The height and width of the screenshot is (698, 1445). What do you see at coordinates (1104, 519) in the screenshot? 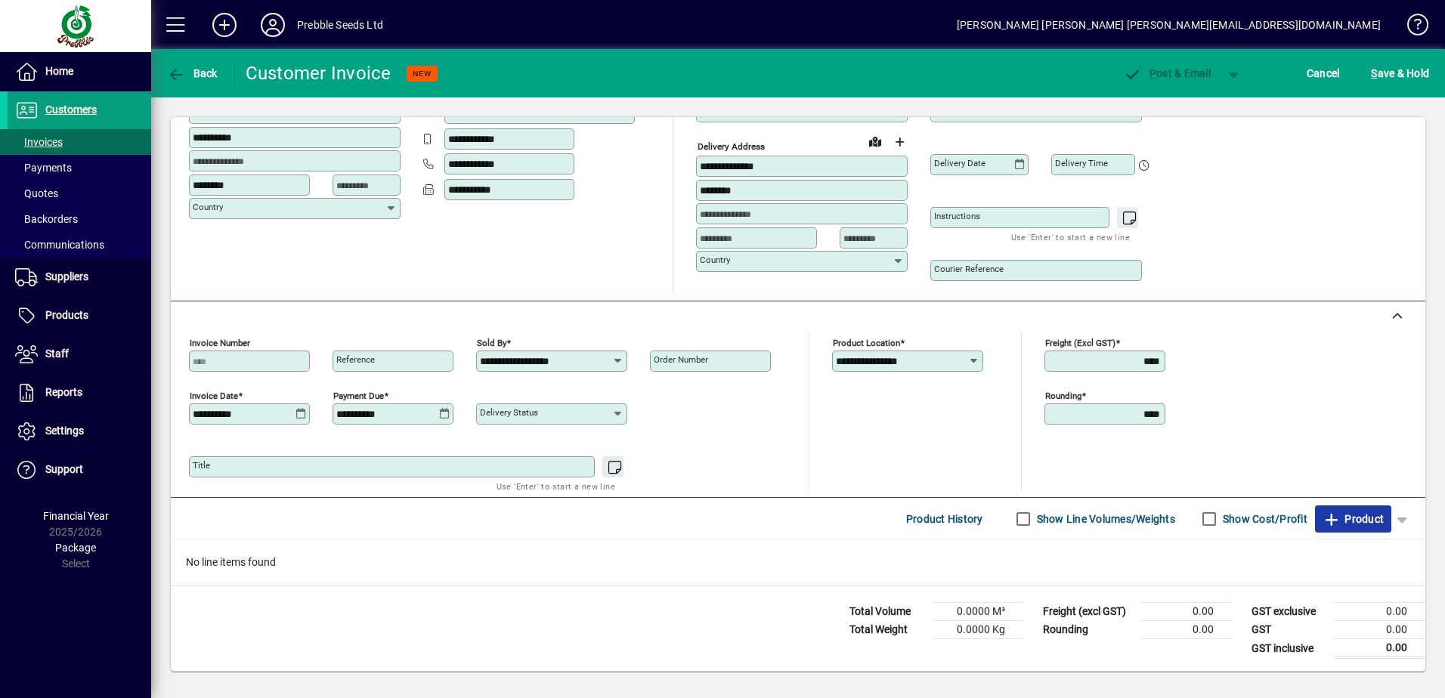
I see `label: Show Line Volumes/Weights` at bounding box center [1104, 519].